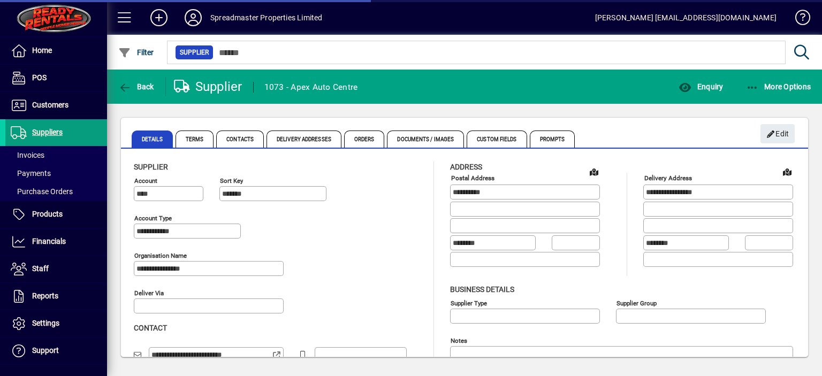 This screenshot has height=376, width=822. I want to click on mat-label: Supplier group, so click(636, 303).